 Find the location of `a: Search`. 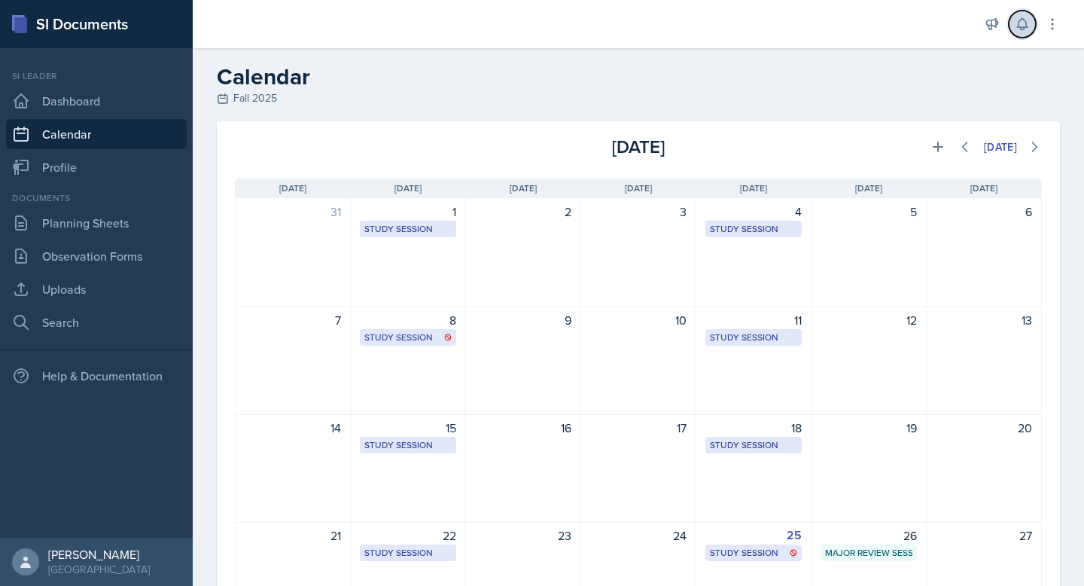

a: Search is located at coordinates (96, 322).